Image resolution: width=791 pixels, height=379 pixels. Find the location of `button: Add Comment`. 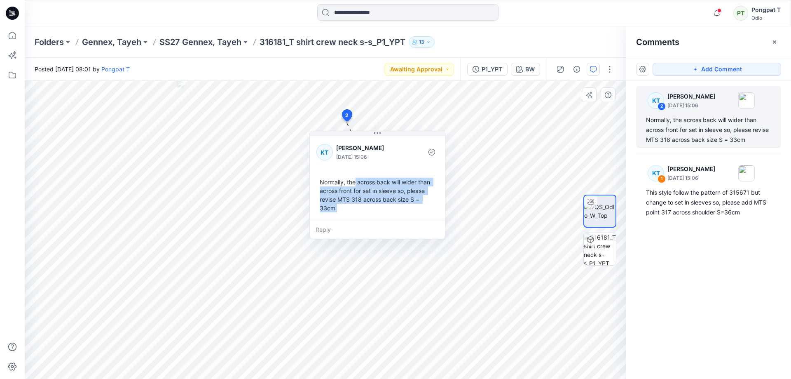

button: Add Comment is located at coordinates (717, 69).